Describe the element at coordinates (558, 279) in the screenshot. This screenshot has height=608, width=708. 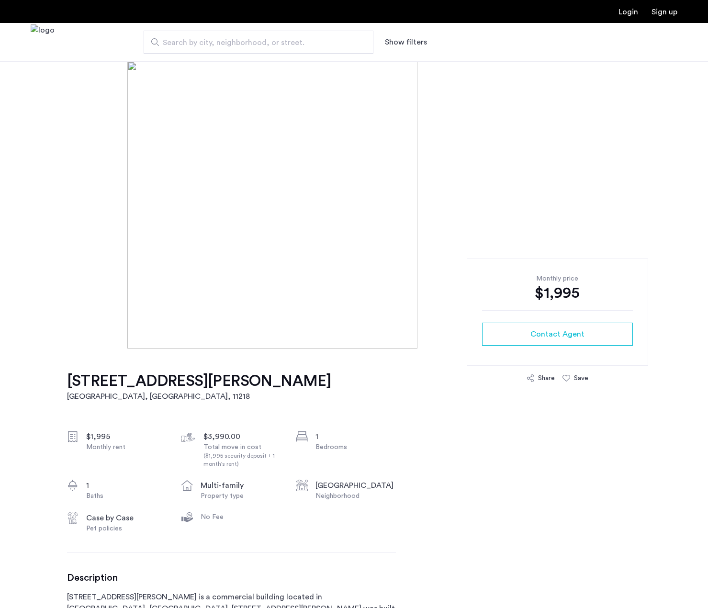
I see `div: Monthly price` at that location.